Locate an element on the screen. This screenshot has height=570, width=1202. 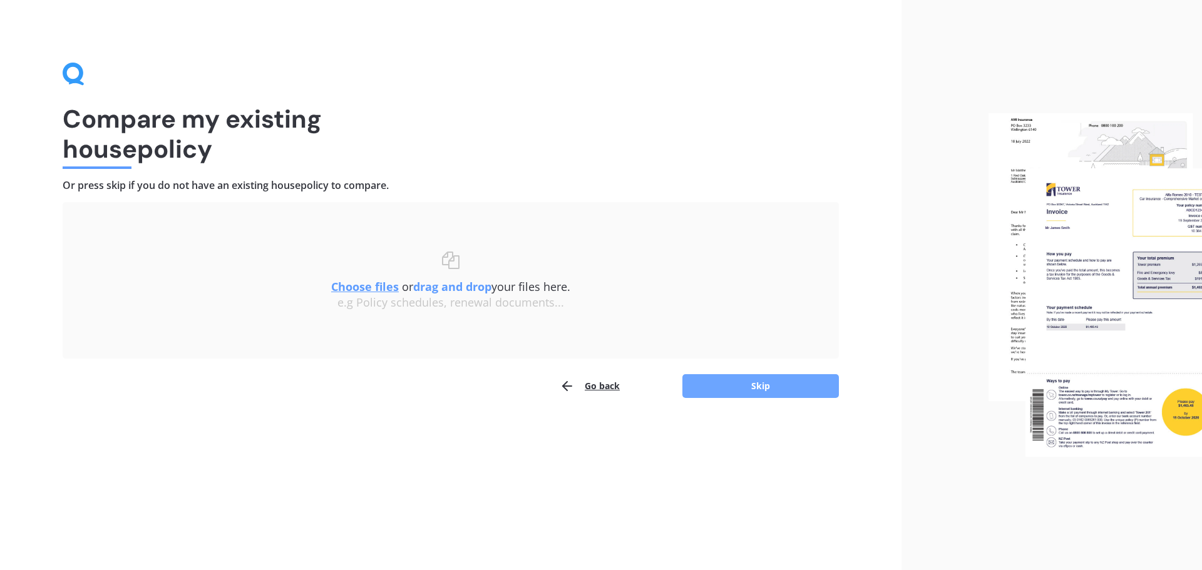
button: Skip is located at coordinates (760, 386).